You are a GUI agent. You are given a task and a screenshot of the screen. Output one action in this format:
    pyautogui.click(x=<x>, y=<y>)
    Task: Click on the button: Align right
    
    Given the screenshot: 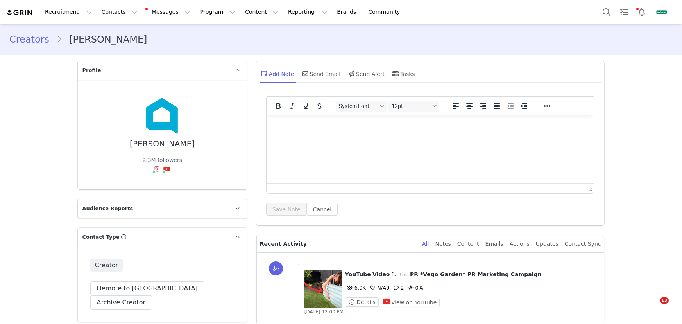 What is the action you would take?
    pyautogui.click(x=483, y=106)
    